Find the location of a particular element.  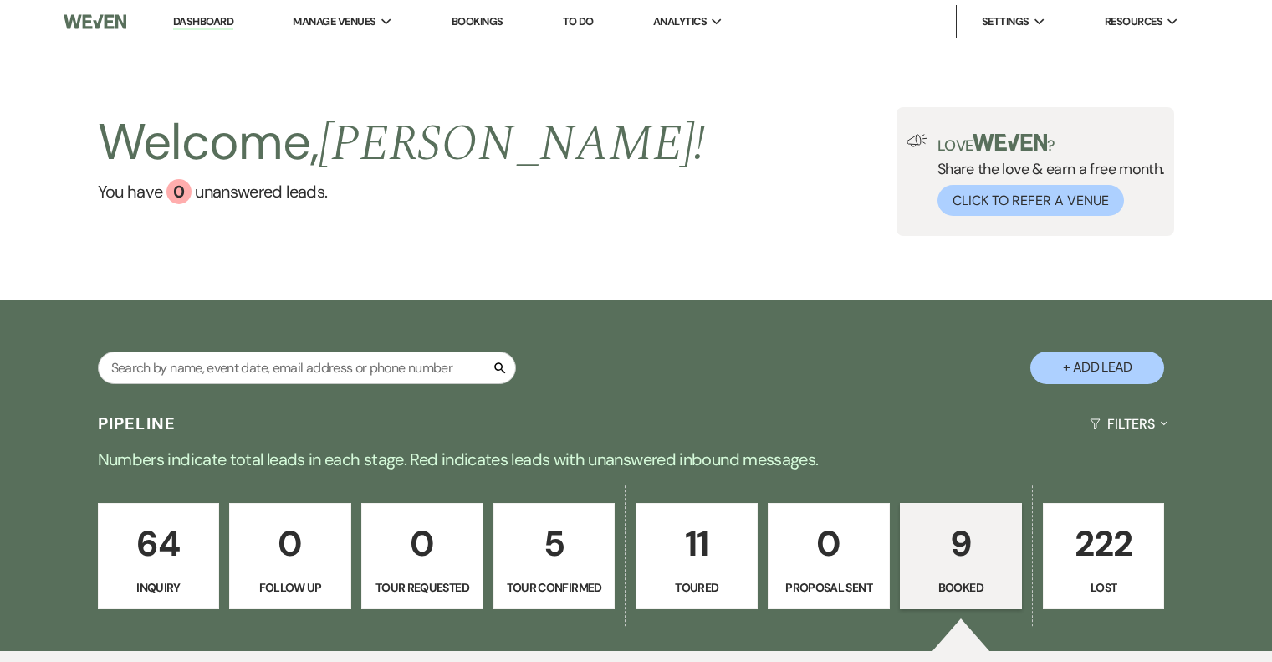

a: You have 0 unanswered leads. is located at coordinates (401, 192).